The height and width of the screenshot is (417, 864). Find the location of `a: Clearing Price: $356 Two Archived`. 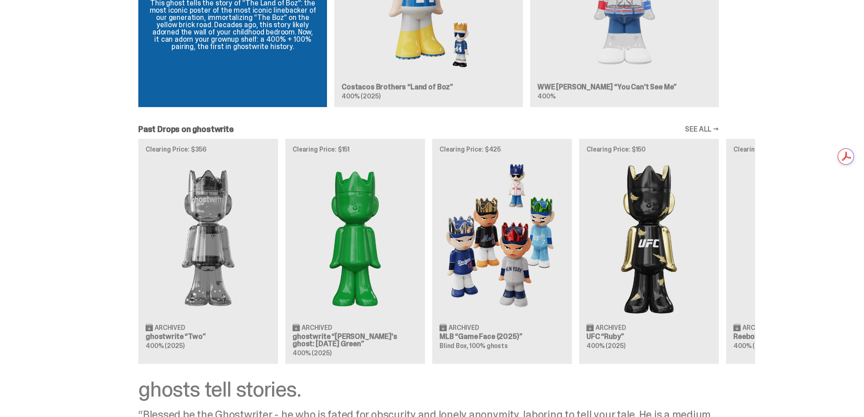

a: Clearing Price: $356 Two Archived is located at coordinates (208, 251).